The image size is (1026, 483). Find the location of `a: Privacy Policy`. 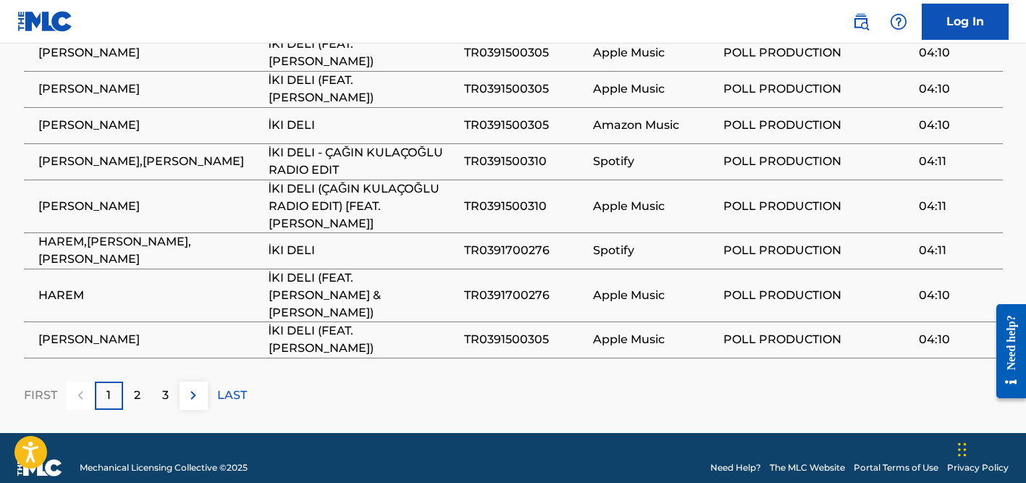

a: Privacy Policy is located at coordinates (977, 468).